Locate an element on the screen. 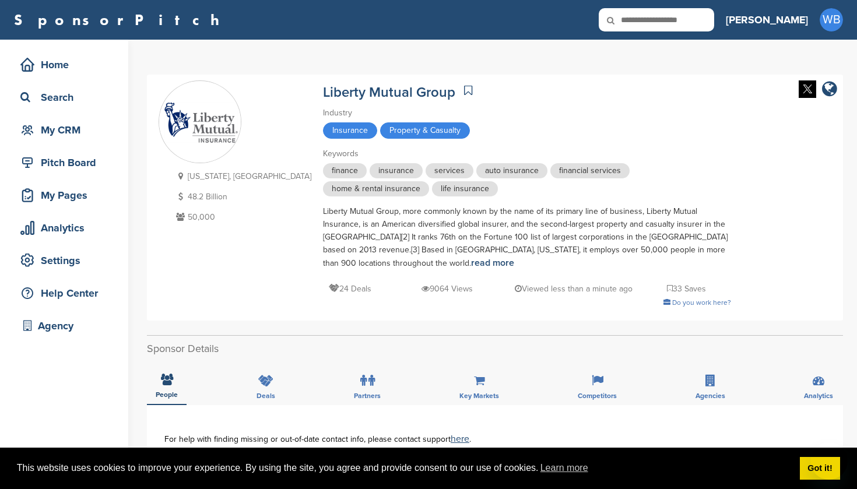 The height and width of the screenshot is (489, 857). p: 24 Deals is located at coordinates (350, 289).